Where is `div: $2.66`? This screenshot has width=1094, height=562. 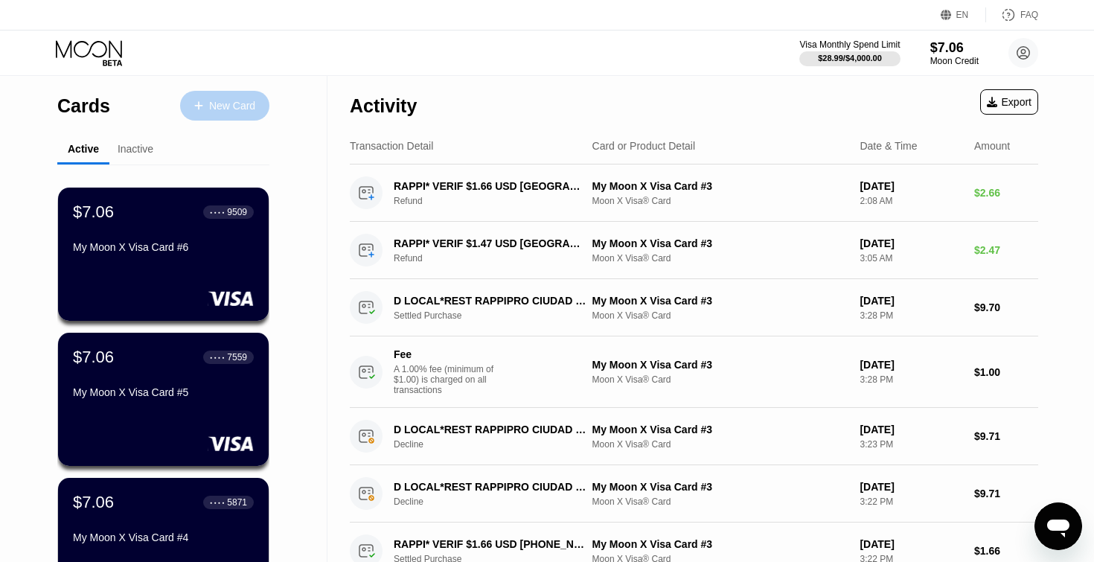
div: $2.66 is located at coordinates (1006, 193).